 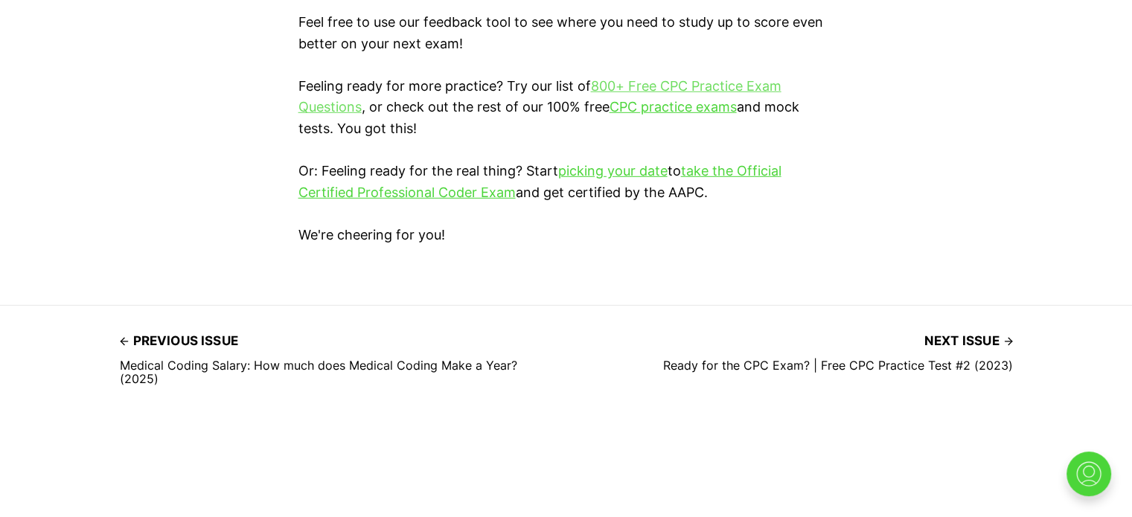 I want to click on a: CPC practice exams, so click(x=673, y=106).